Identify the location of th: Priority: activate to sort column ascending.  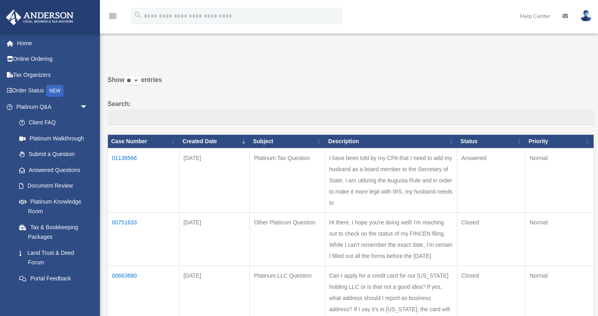
(560, 141).